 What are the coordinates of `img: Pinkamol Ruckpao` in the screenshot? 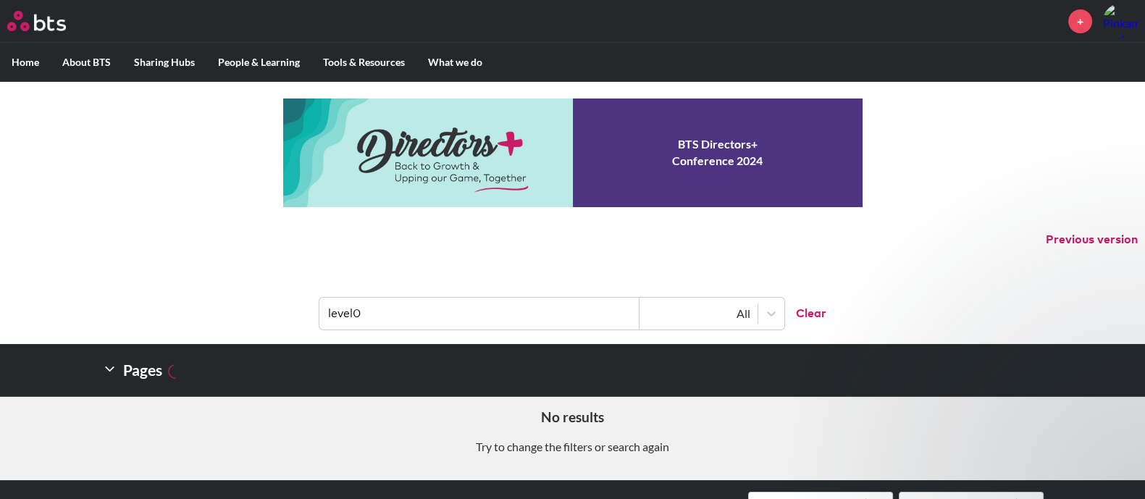 It's located at (1121, 21).